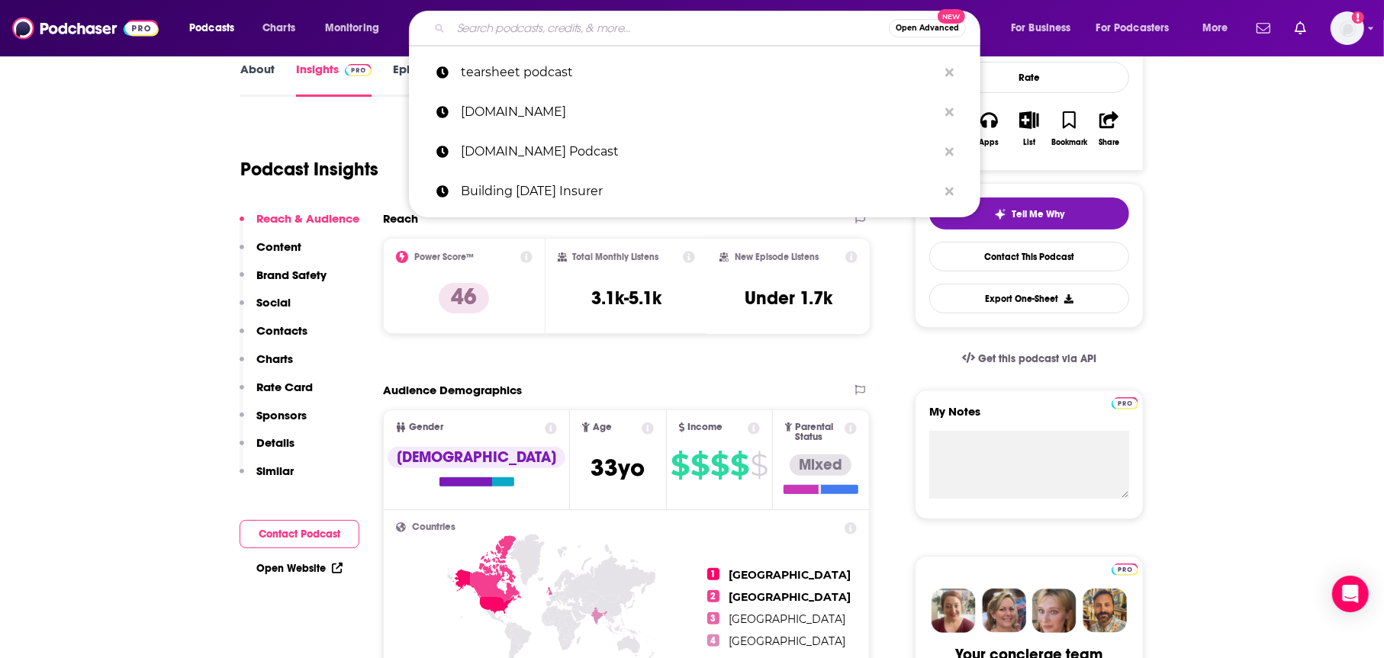 The image size is (1384, 658). Describe the element at coordinates (1037, 359) in the screenshot. I see `span: Get this podcast via API` at that location.